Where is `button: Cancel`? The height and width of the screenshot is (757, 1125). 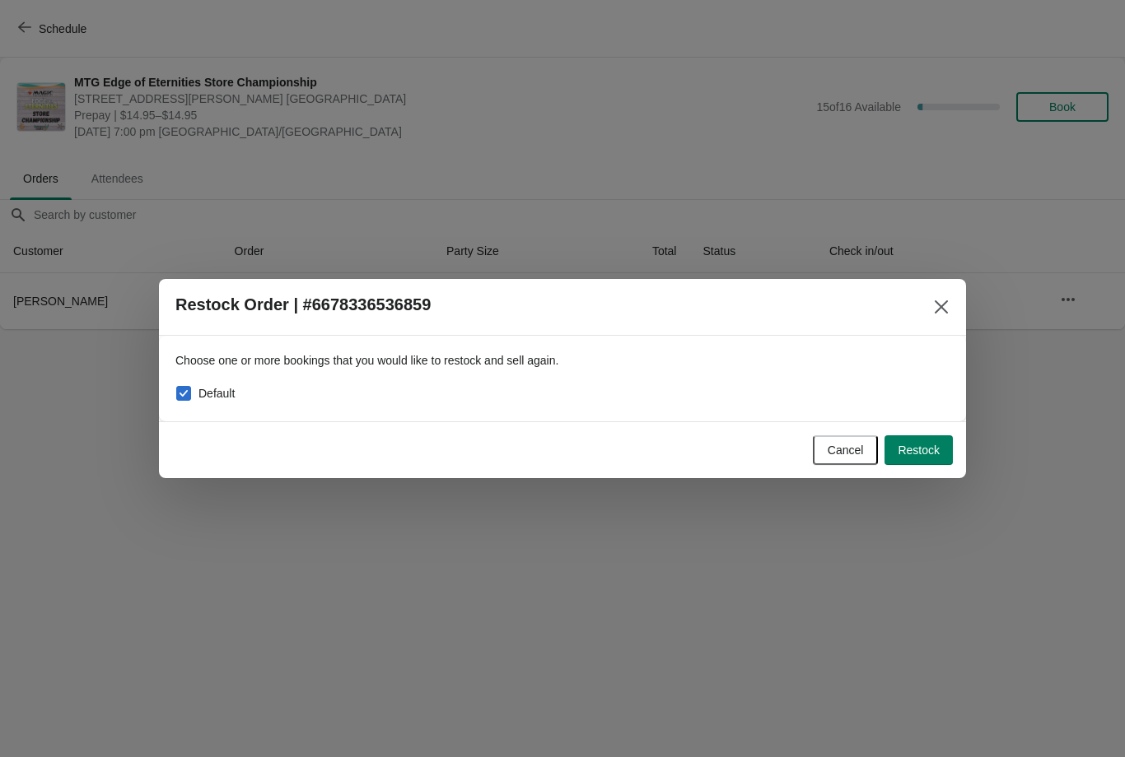 button: Cancel is located at coordinates (845, 450).